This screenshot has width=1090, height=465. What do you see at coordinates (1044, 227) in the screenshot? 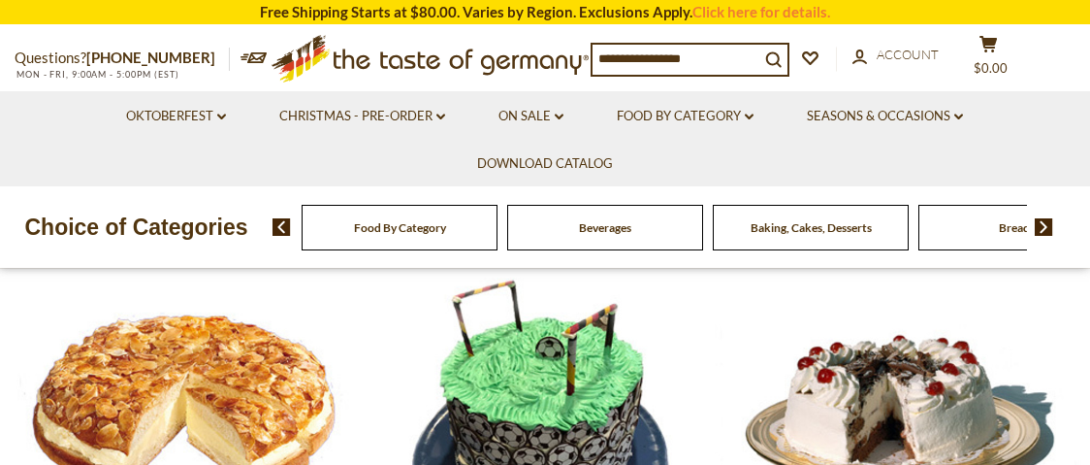
I see `img: next arrow` at bounding box center [1044, 227].